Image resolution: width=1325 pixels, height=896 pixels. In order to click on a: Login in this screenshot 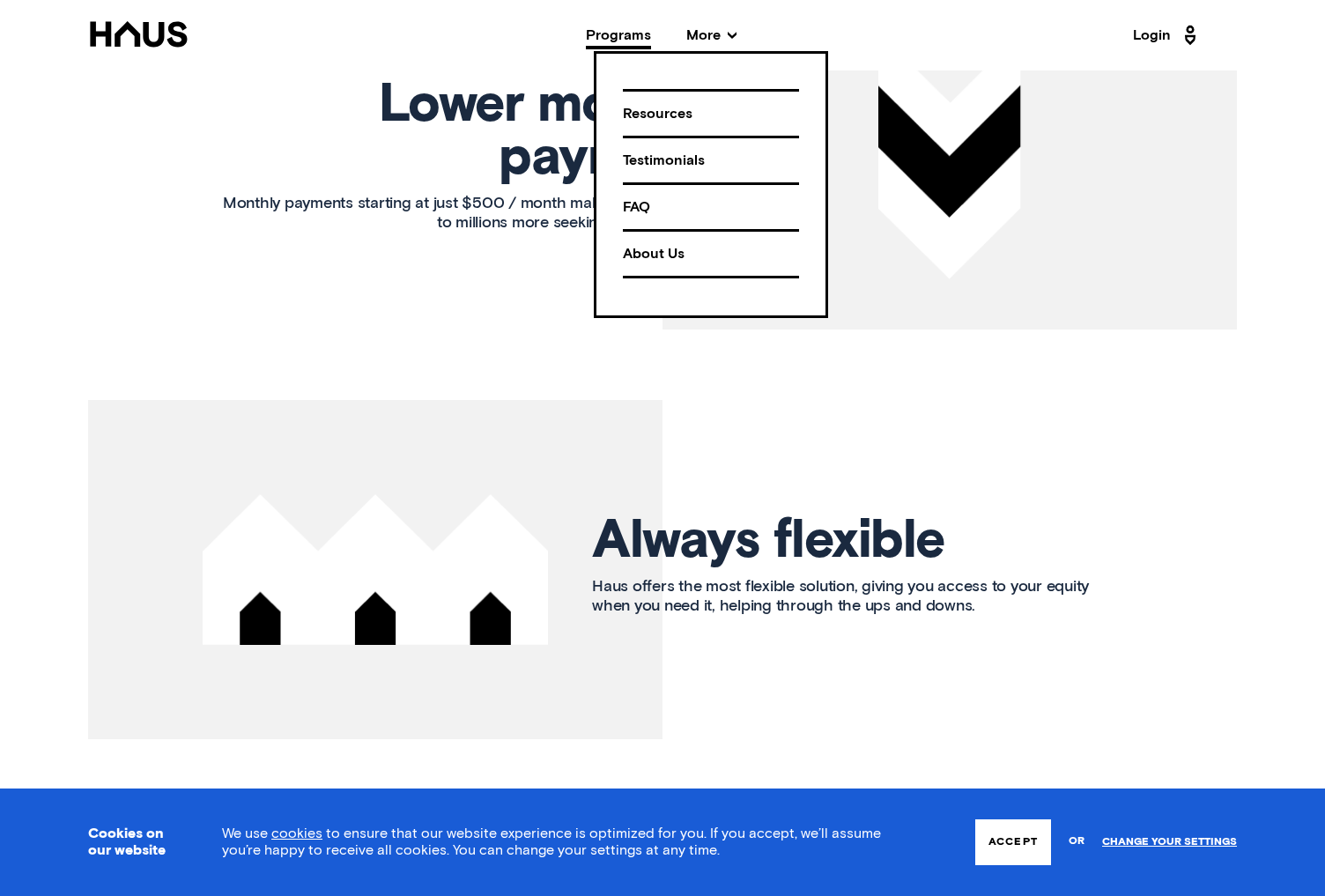, I will do `click(1167, 36)`.